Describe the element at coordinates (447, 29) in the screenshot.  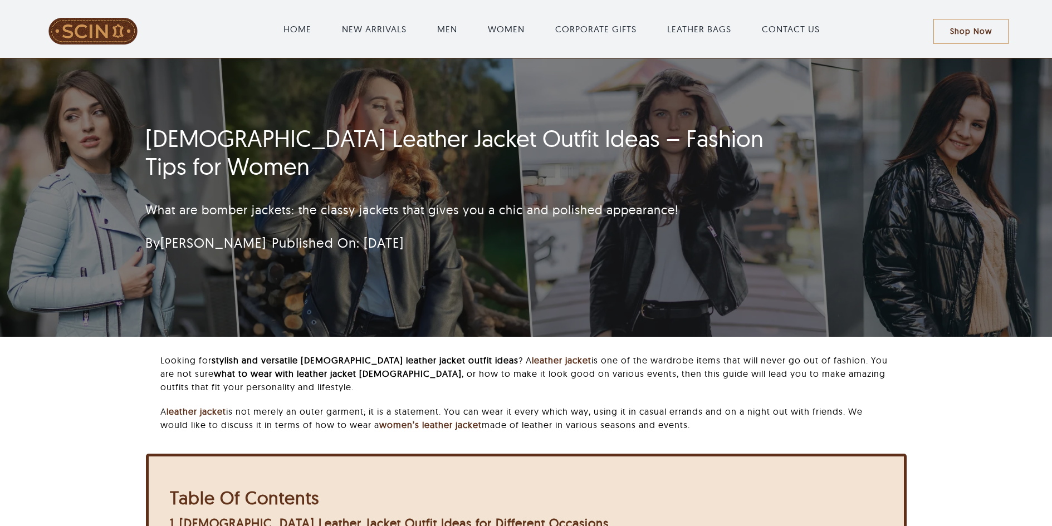
I see `a: MEN` at that location.